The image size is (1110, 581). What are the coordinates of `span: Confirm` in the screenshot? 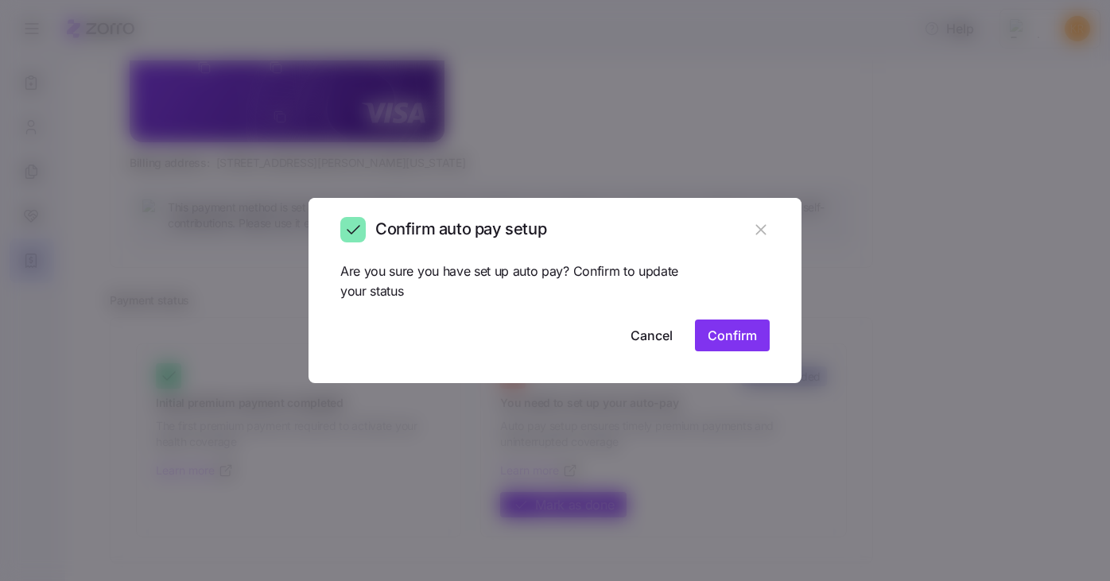 It's located at (733, 336).